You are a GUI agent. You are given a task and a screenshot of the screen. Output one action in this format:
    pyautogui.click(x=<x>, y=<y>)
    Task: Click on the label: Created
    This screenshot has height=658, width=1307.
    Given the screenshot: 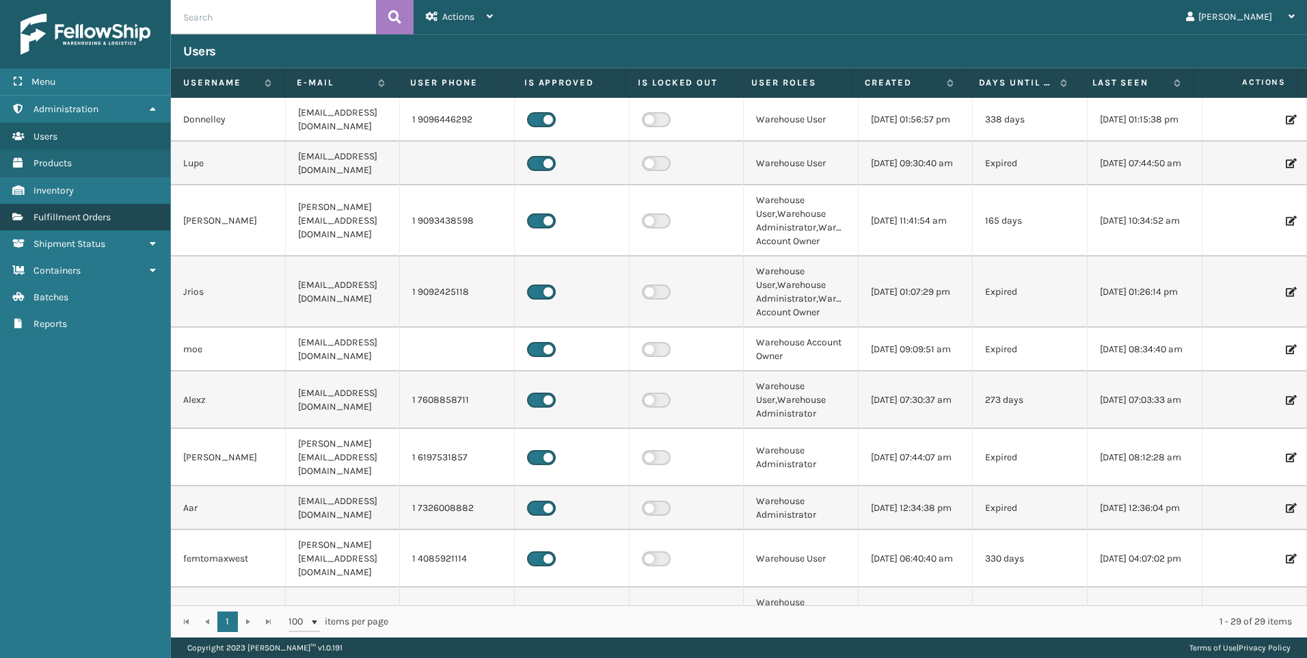 What is the action you would take?
    pyautogui.click(x=902, y=83)
    